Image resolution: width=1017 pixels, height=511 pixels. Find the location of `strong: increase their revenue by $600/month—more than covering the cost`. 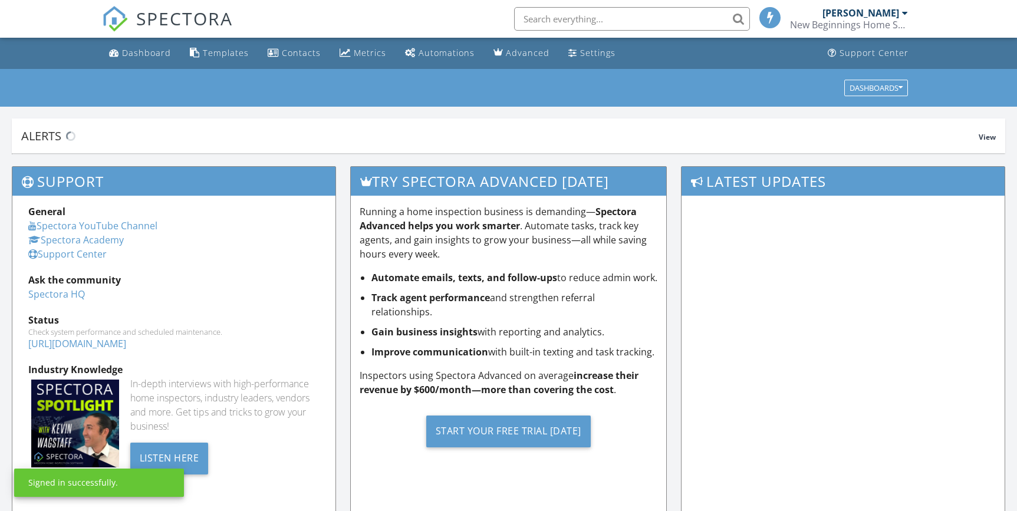

strong: increase their revenue by $600/month—more than covering the cost is located at coordinates (499, 383).